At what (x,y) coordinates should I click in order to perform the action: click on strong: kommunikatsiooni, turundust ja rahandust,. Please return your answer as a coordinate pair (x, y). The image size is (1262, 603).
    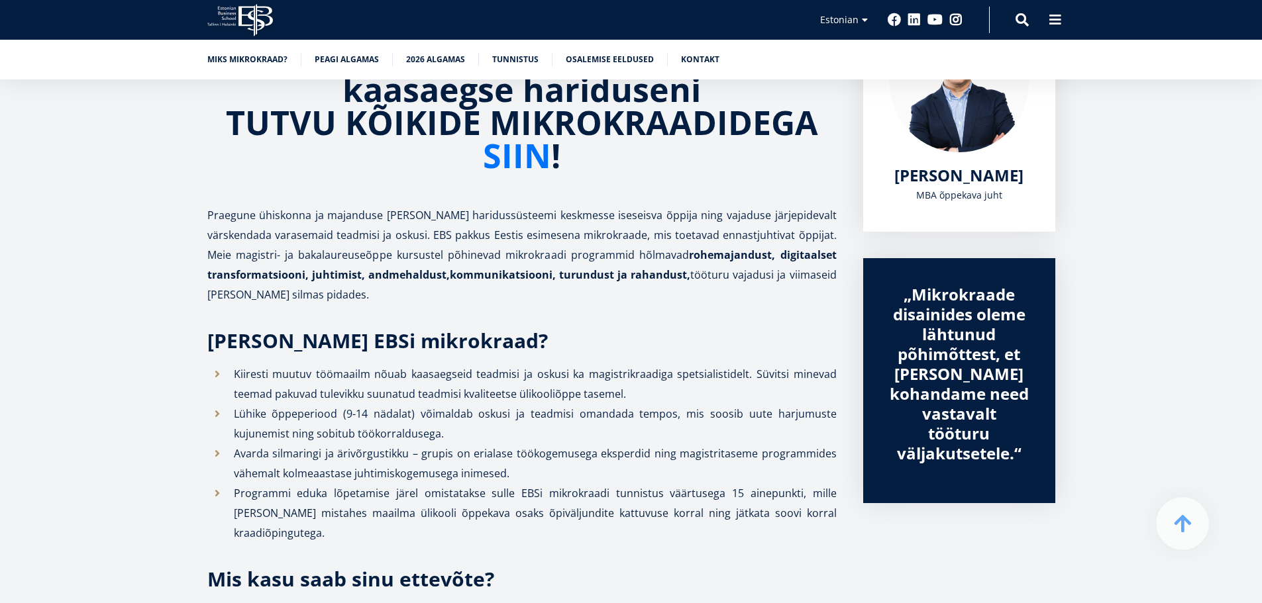
    Looking at the image, I should click on (570, 275).